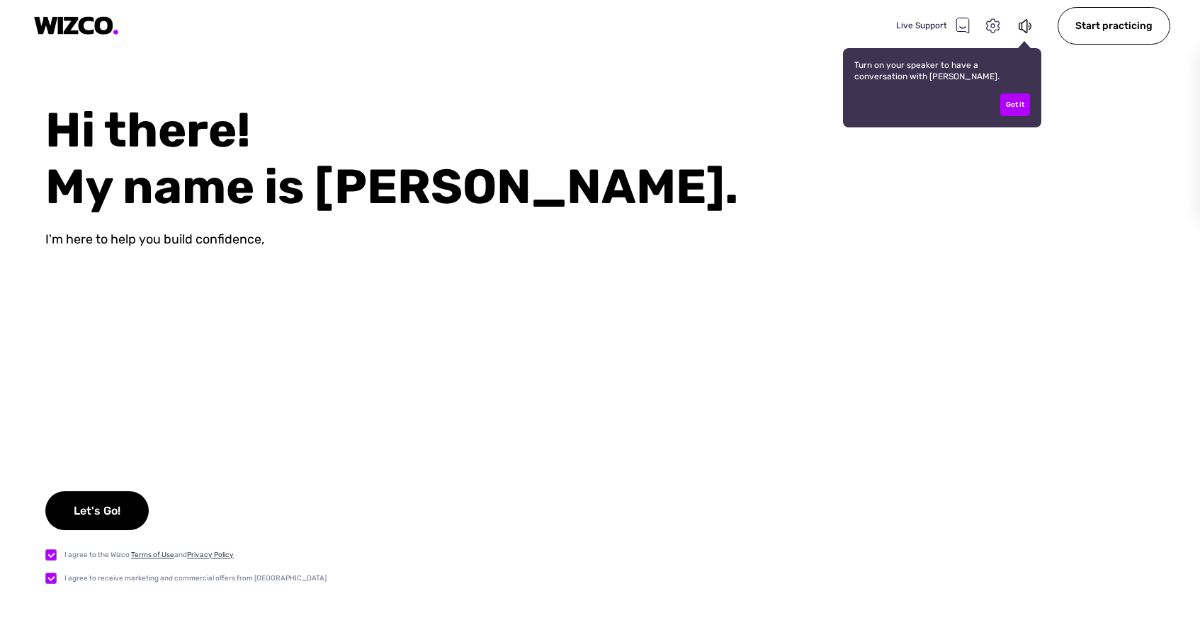 The height and width of the screenshot is (642, 1200). What do you see at coordinates (1114, 26) in the screenshot?
I see `div: Start practicing` at bounding box center [1114, 26].